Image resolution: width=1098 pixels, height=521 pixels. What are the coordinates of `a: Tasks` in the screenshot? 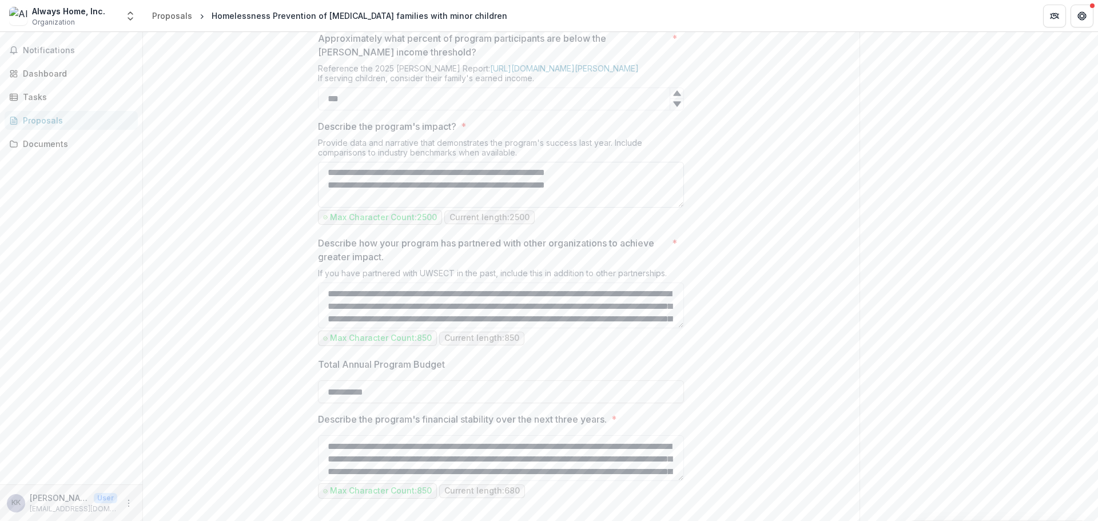 It's located at (71, 97).